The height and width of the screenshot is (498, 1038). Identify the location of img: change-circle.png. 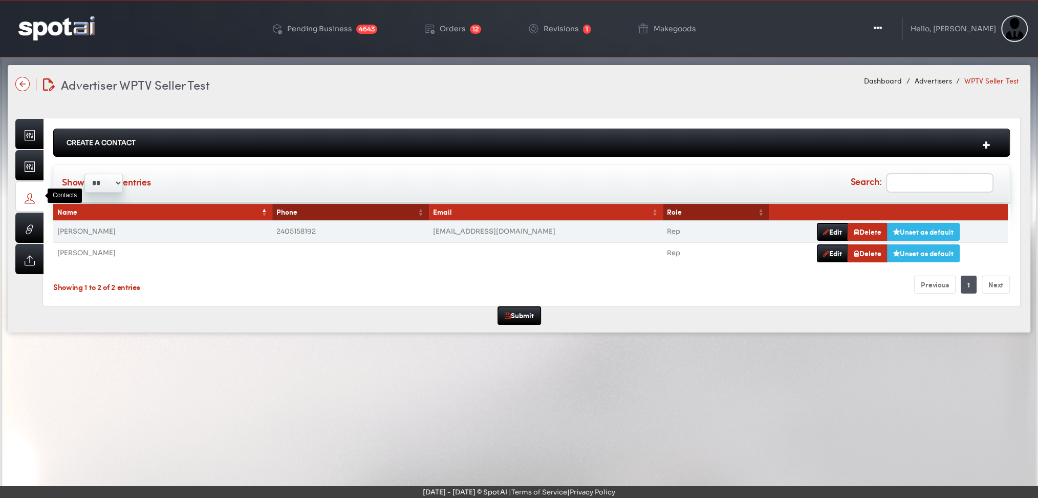
(533, 29).